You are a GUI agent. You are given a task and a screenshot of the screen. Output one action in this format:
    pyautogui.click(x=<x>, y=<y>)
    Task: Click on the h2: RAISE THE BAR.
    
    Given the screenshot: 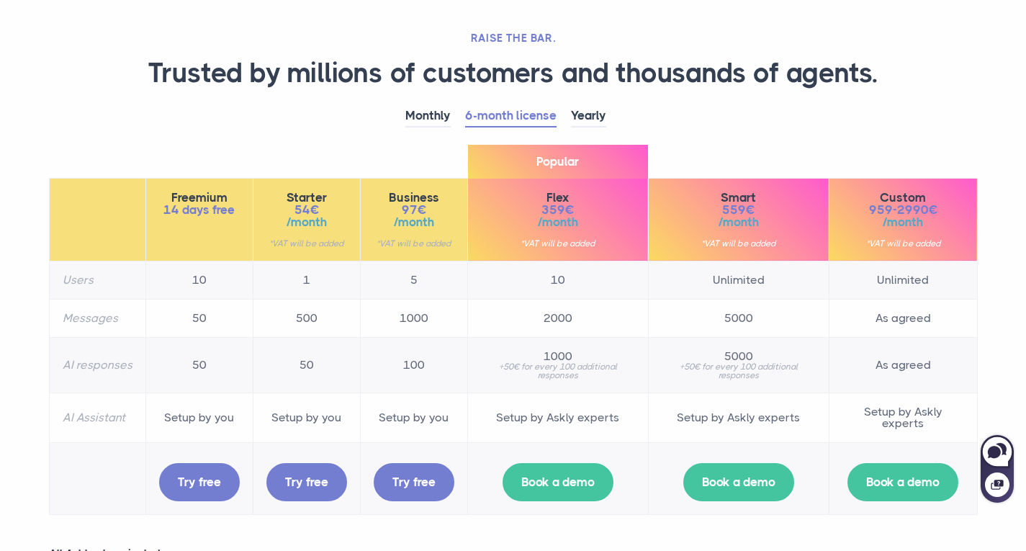 What is the action you would take?
    pyautogui.click(x=513, y=38)
    